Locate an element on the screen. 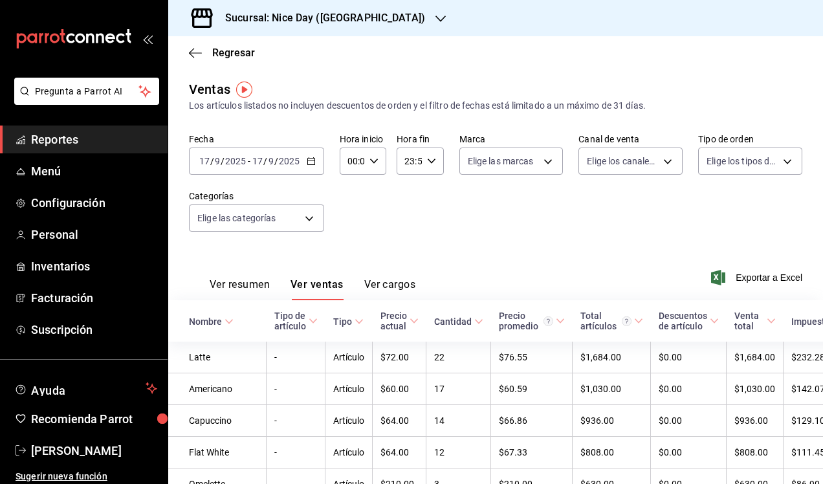 The height and width of the screenshot is (484, 823). span: Menú is located at coordinates (94, 171).